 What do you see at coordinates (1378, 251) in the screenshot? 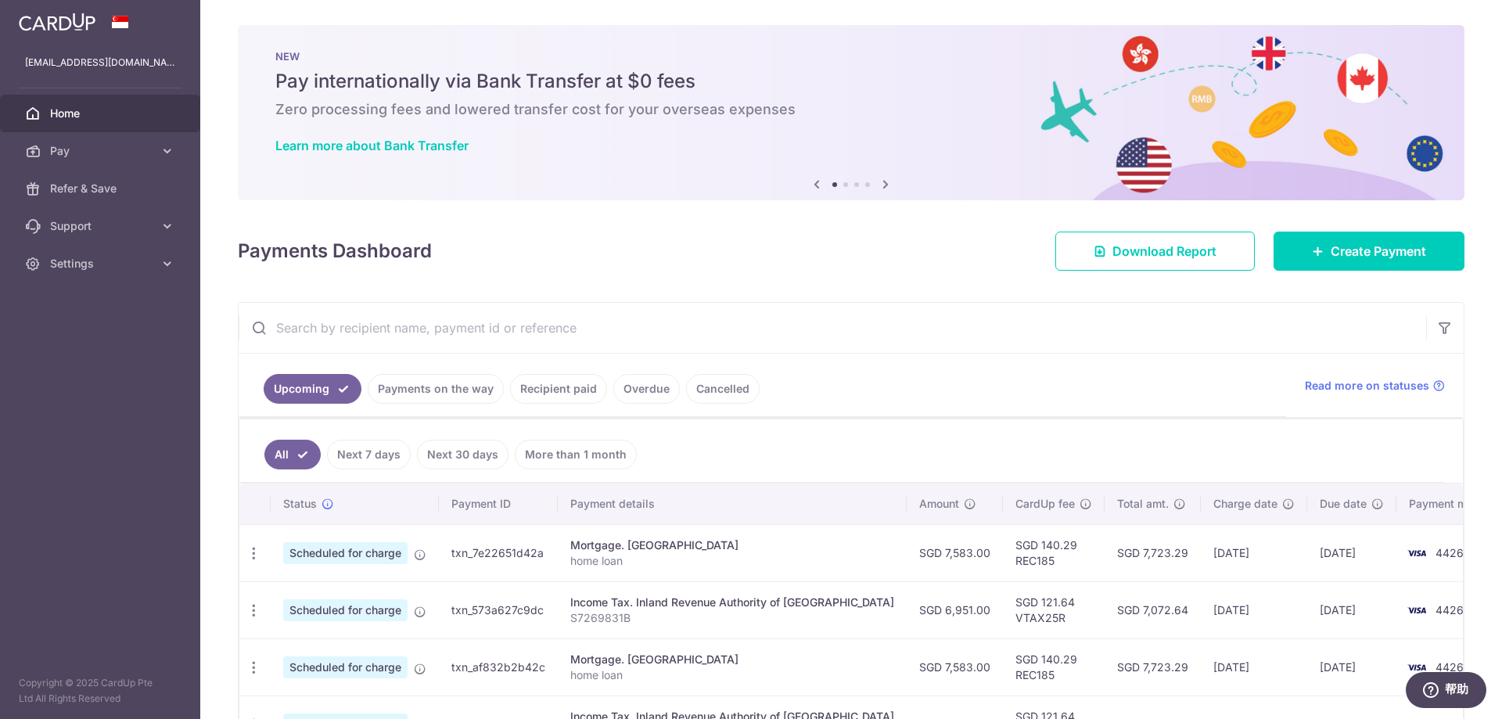
I see `span: Create Payment` at bounding box center [1378, 251].